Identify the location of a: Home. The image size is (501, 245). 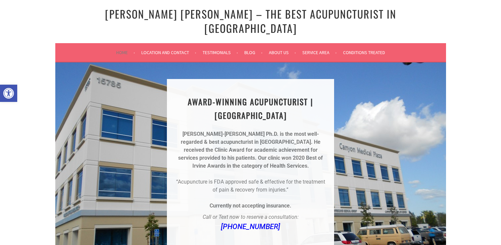
(126, 52).